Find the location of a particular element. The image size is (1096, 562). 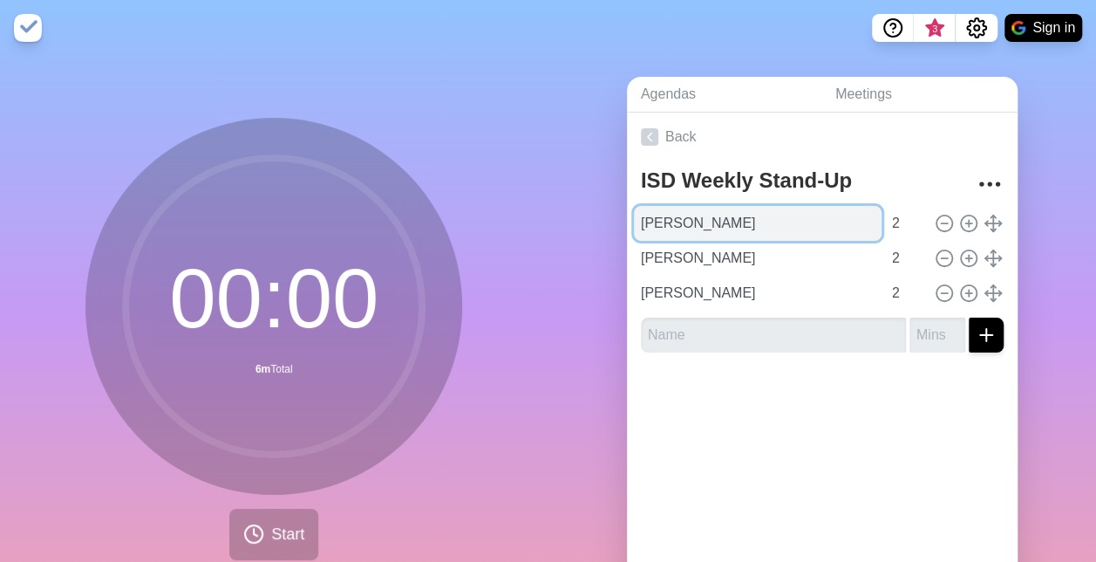

a: Meetings is located at coordinates (919, 94).